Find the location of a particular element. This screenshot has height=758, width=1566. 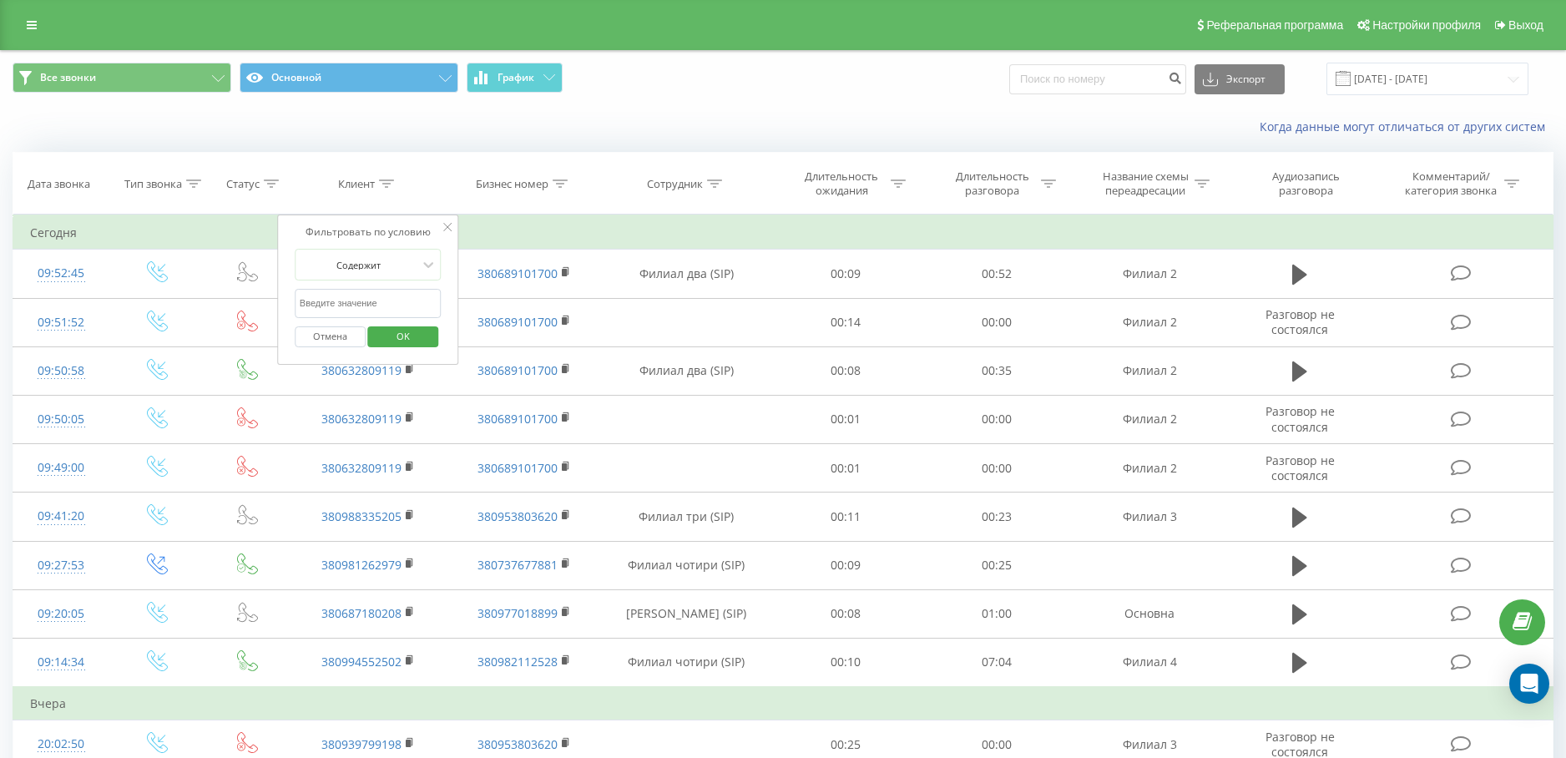

span: Настройки профиля is located at coordinates (1427, 25).